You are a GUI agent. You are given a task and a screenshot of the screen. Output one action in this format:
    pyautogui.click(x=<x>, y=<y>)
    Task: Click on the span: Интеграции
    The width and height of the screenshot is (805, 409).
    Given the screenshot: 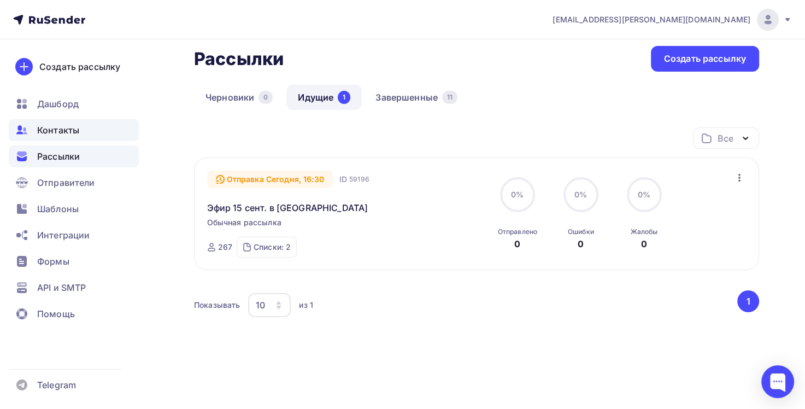 What is the action you would take?
    pyautogui.click(x=63, y=235)
    